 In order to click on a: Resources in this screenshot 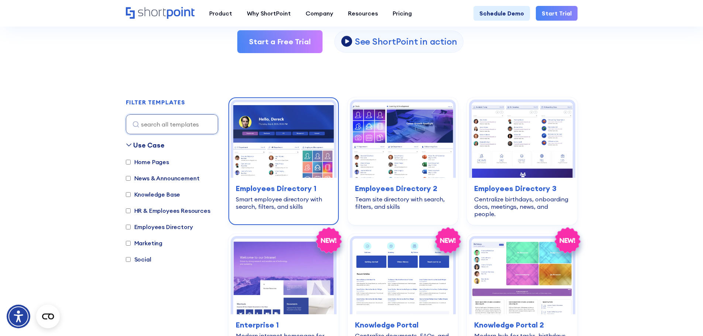, I will do `click(363, 13)`.